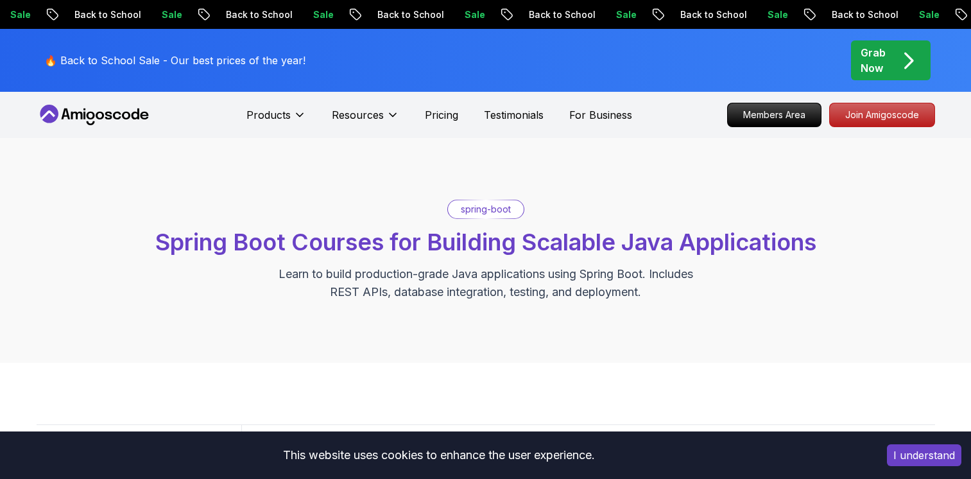  Describe the element at coordinates (601, 115) in the screenshot. I see `p: For Business` at that location.